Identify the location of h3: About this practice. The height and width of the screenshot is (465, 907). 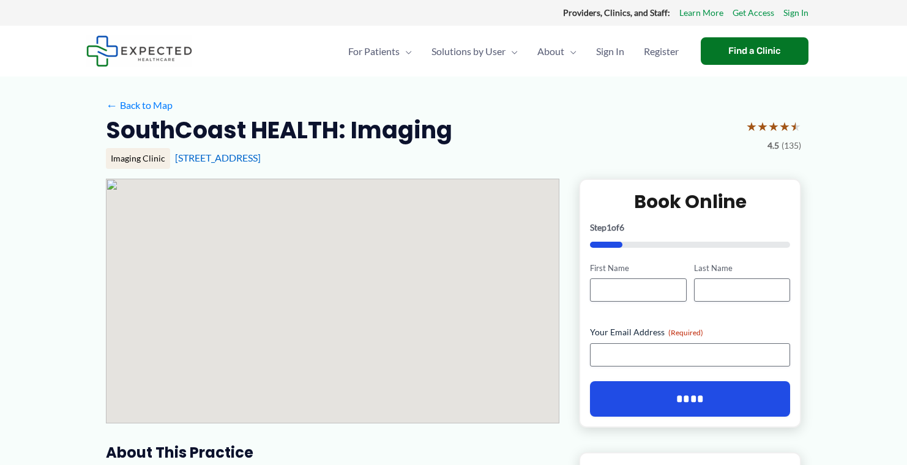
(332, 452).